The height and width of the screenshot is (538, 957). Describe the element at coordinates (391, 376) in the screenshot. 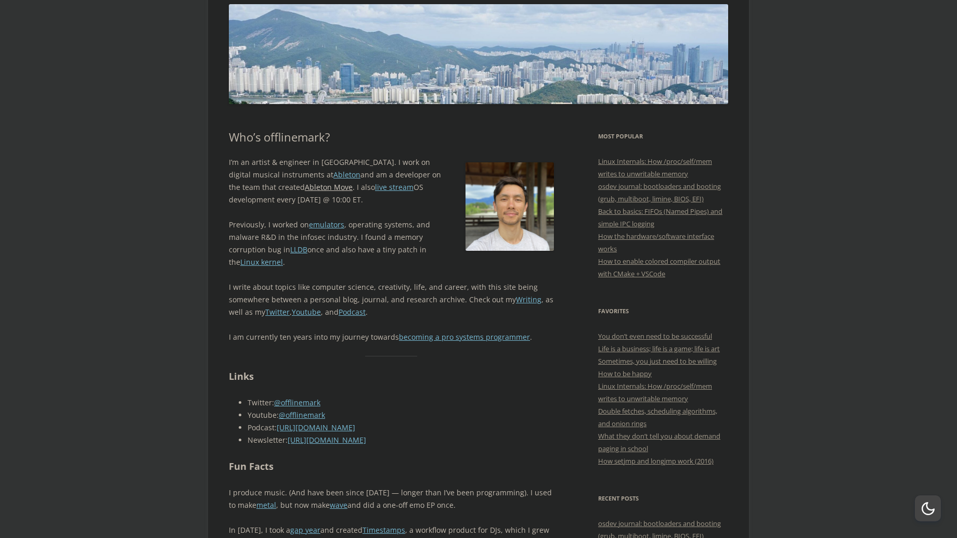

I see `h2: Links` at that location.